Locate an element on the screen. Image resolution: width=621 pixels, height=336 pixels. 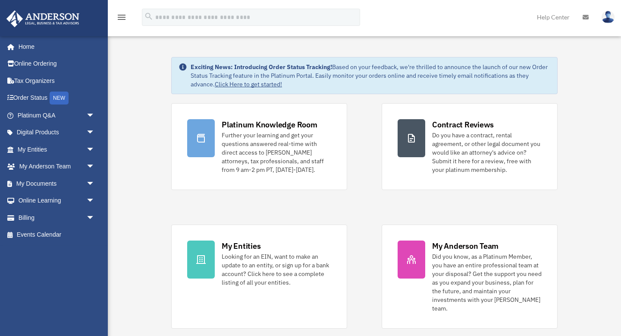
a: Tax Organizers is located at coordinates (57, 81).